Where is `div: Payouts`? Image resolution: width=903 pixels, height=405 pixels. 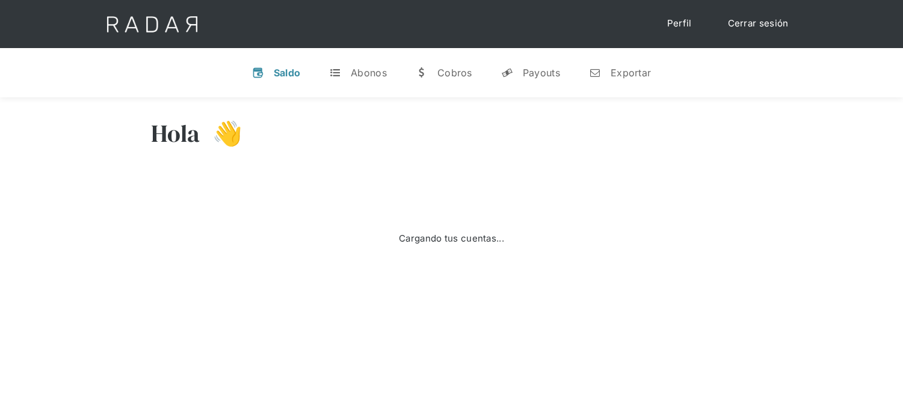
div: Payouts is located at coordinates (541, 73).